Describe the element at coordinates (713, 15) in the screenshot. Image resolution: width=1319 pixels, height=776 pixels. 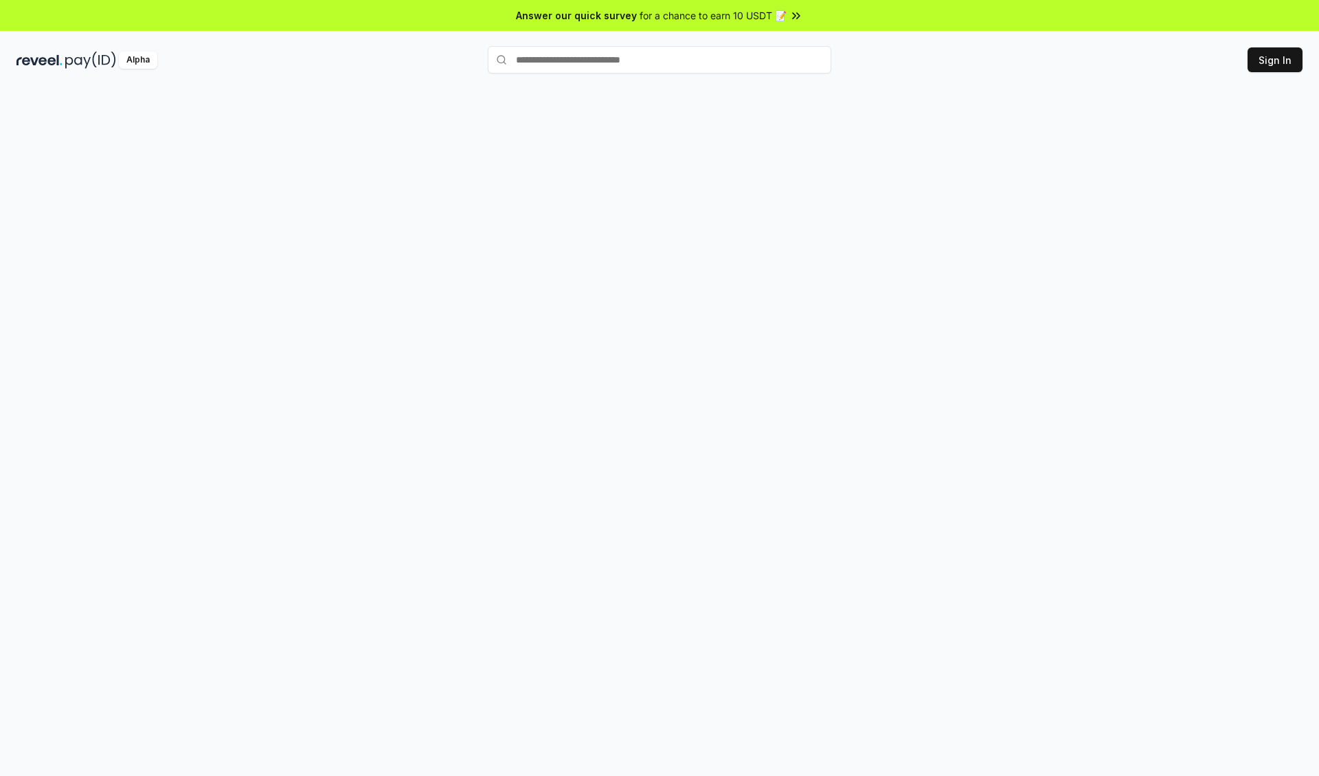
I see `span: for a chance to earn 10 USDT 📝` at that location.